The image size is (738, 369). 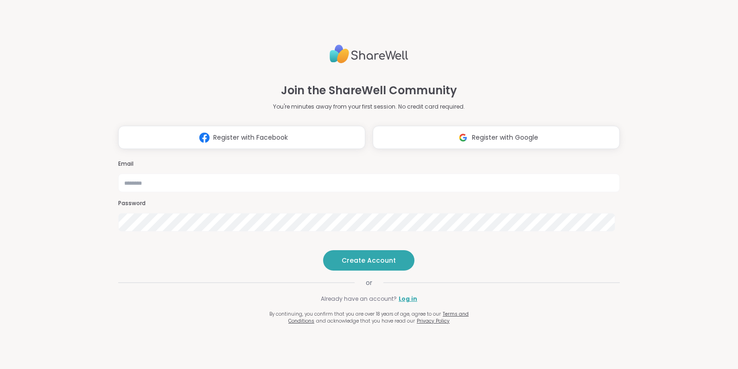 I want to click on h3: Email, so click(x=369, y=164).